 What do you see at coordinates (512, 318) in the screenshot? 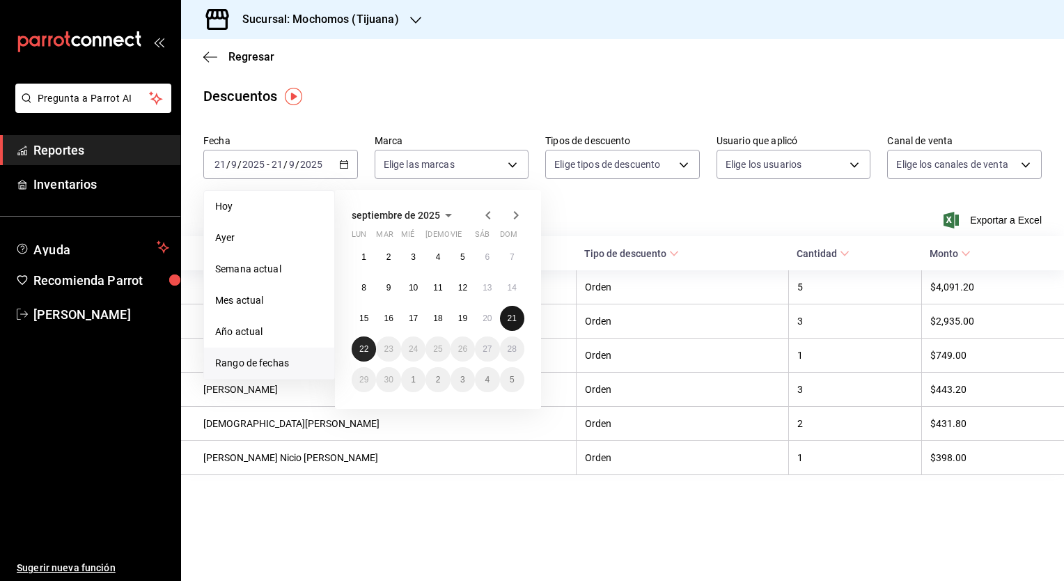
I see `button: 21 de septiembre de 2025` at bounding box center [512, 318].